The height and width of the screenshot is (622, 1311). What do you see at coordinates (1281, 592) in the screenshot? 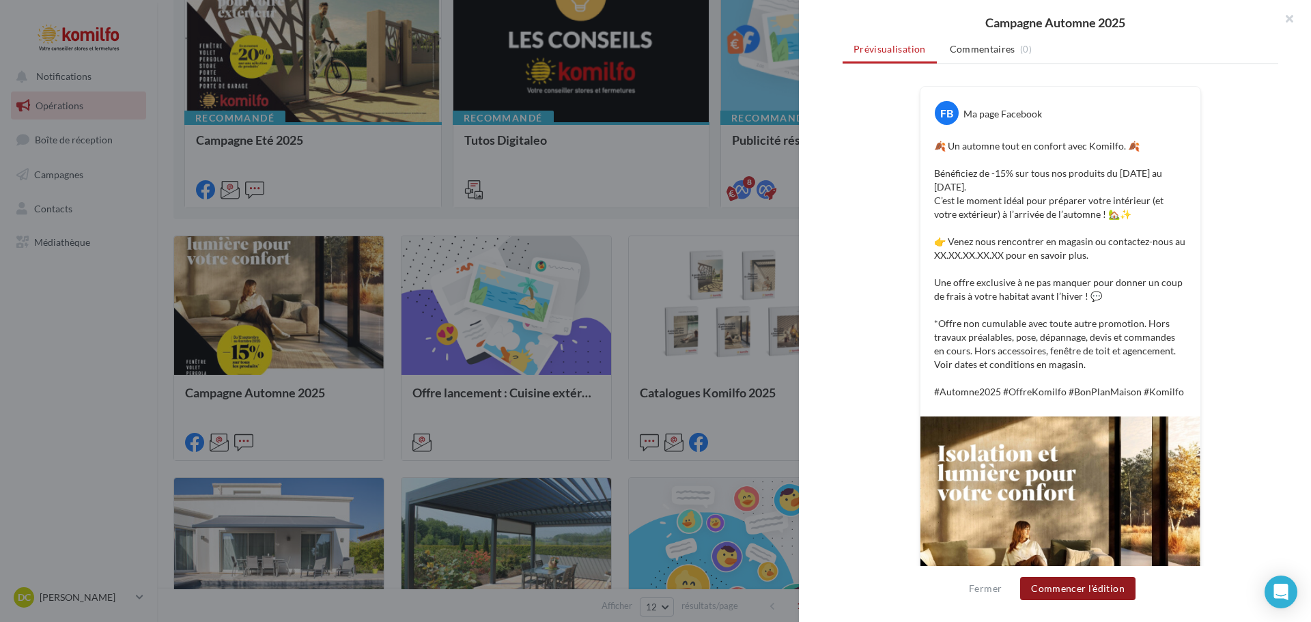
I see `div: Open Intercom Messenger` at bounding box center [1281, 592].